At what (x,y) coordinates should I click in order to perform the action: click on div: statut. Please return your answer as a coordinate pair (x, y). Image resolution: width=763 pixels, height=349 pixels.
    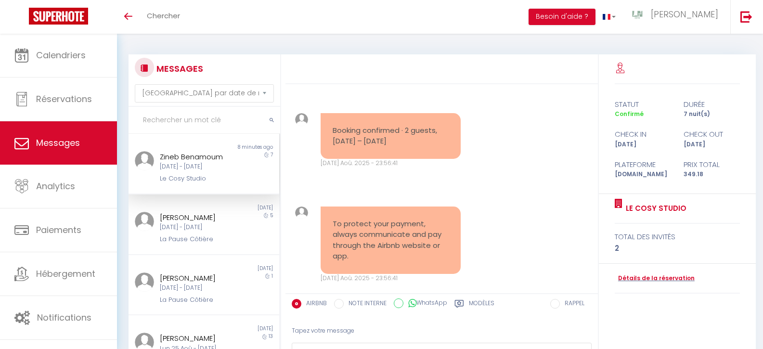
    Looking at the image, I should click on (642, 104).